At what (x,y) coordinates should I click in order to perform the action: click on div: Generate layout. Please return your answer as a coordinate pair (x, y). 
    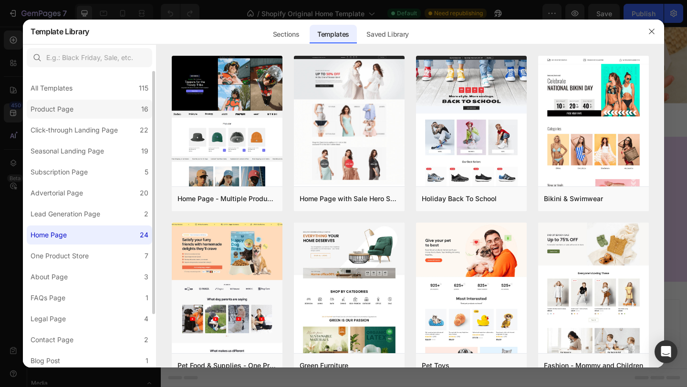
    Looking at the image, I should click on (283, 318).